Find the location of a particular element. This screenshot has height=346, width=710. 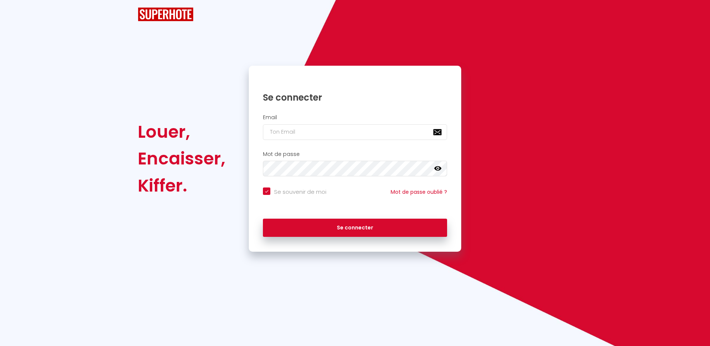

button: Se connecter is located at coordinates (355, 228).